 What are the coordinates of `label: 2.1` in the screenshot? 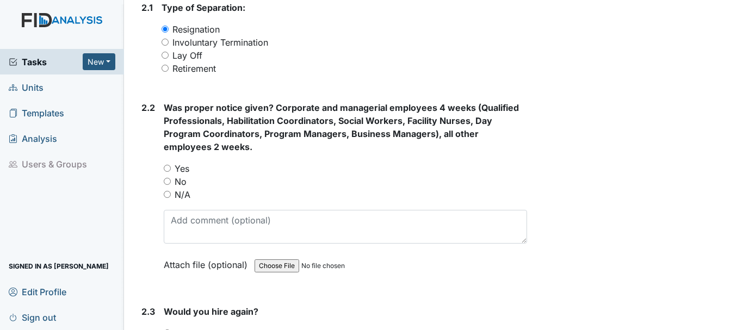 It's located at (147, 8).